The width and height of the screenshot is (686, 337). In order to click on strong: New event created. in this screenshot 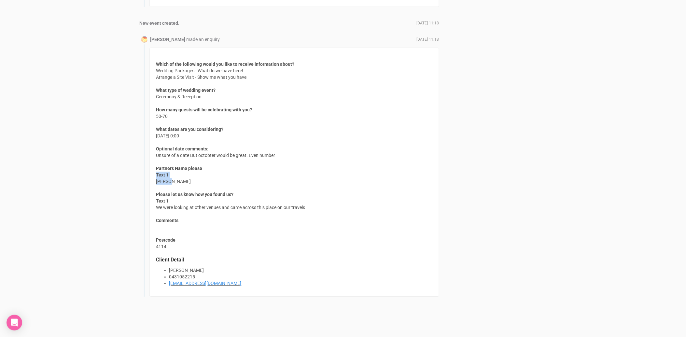, I will do `click(160, 23)`.